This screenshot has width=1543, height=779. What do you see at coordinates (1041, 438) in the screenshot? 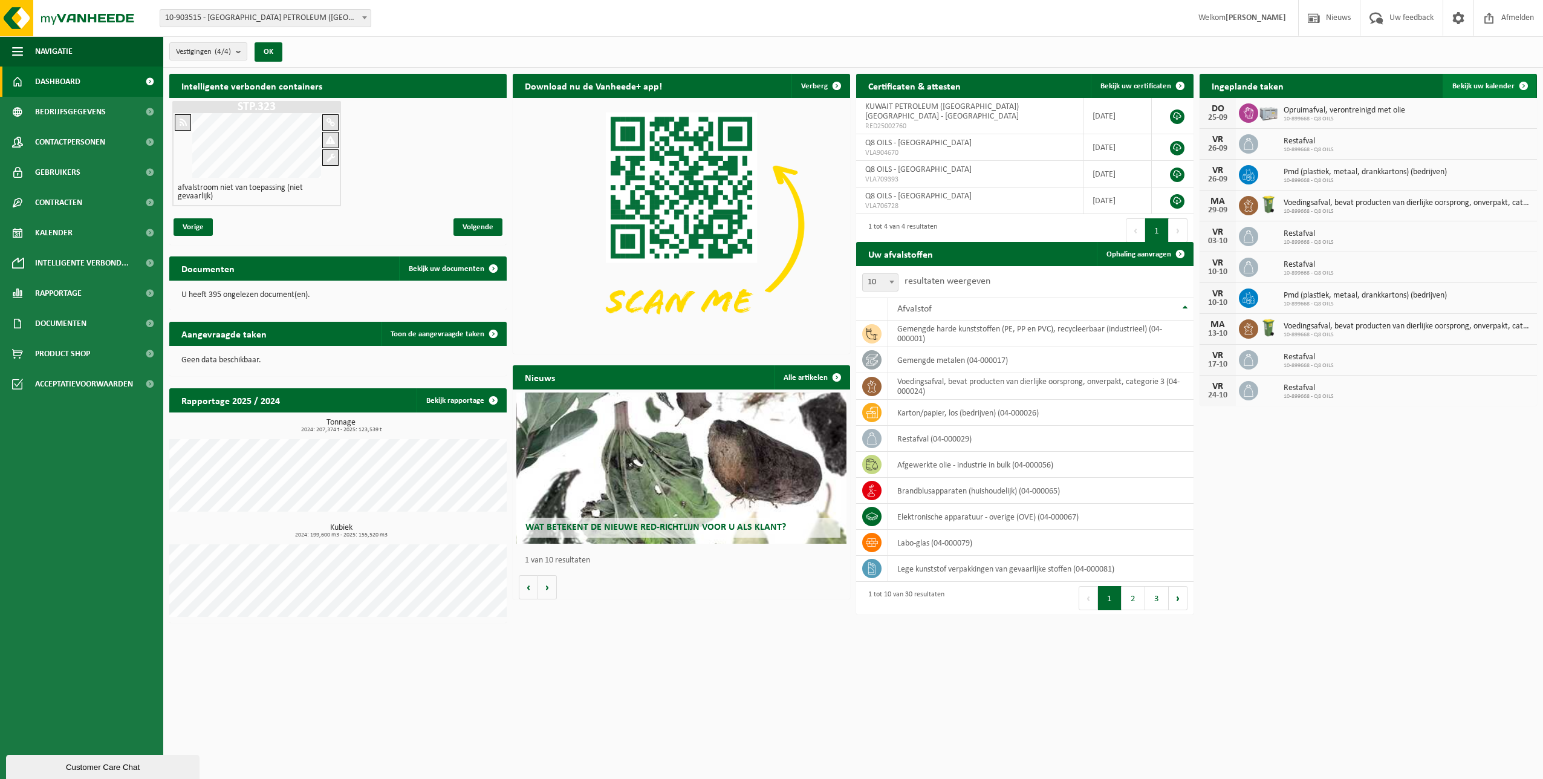
I see `td: restafval (04-000029)` at bounding box center [1041, 438].